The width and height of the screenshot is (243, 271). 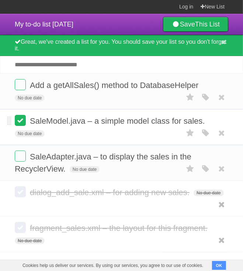 I want to click on span: Cookies help us deliver our services. By using our services, you agree to our use of cookies., so click(x=113, y=266).